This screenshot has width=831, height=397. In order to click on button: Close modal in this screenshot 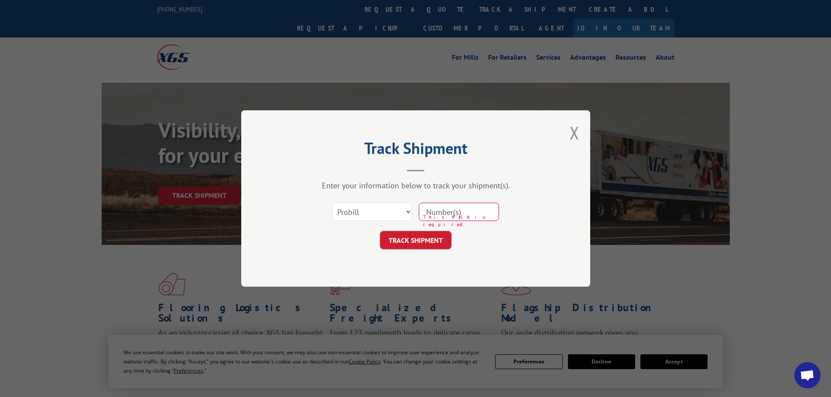, I will do `click(575, 133)`.